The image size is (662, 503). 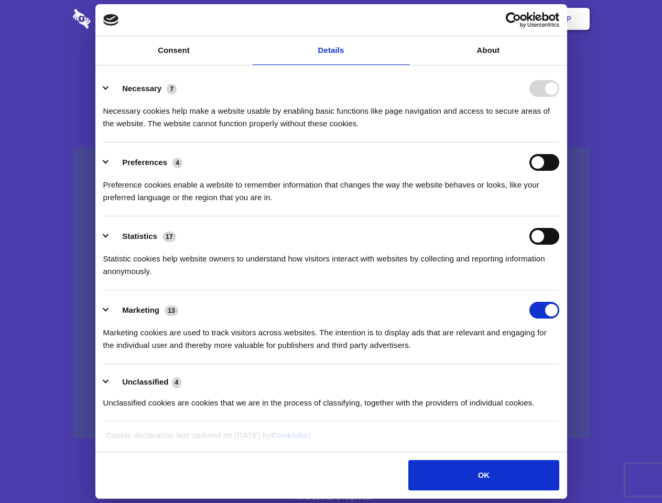 I want to click on a: Contact, so click(x=449, y=19).